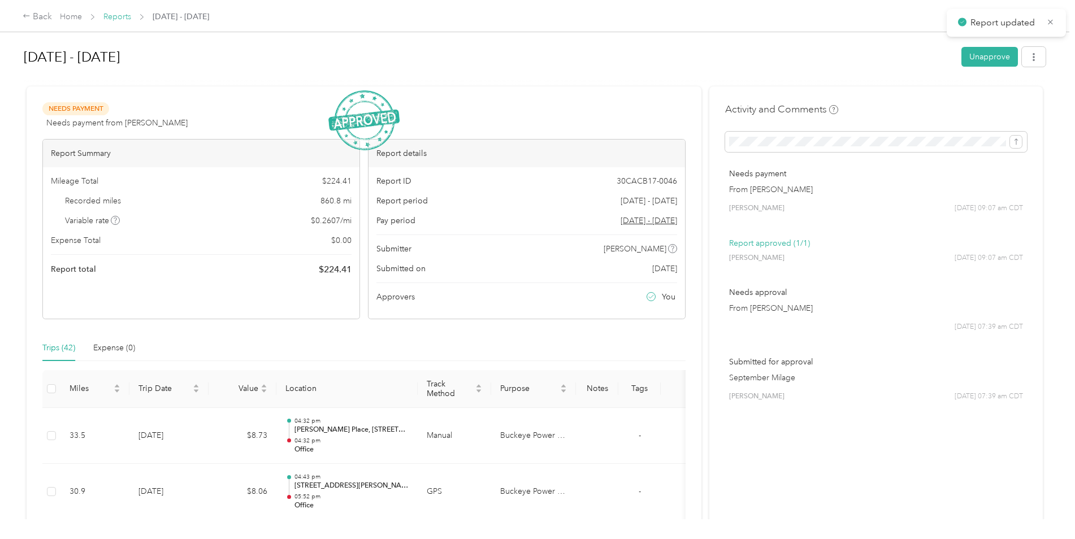 This screenshot has height=539, width=1075. What do you see at coordinates (529, 388) in the screenshot?
I see `span: Purpose` at bounding box center [529, 388].